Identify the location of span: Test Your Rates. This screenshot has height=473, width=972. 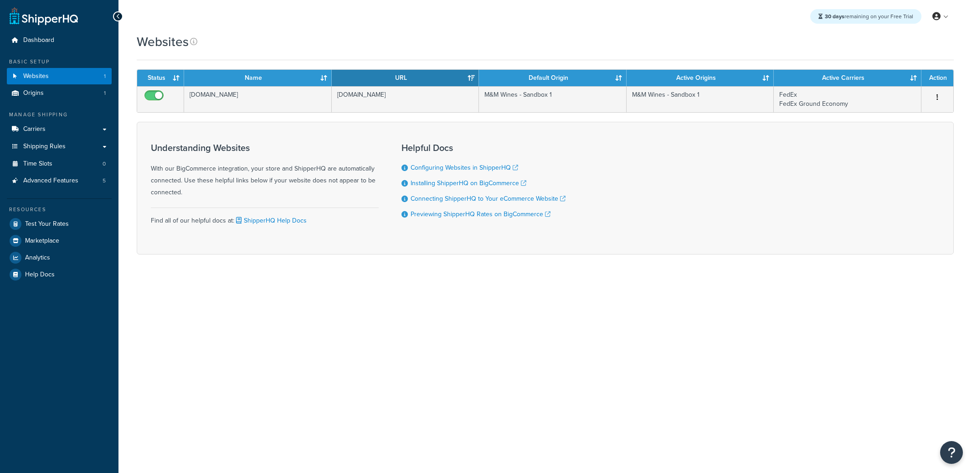
(47, 224).